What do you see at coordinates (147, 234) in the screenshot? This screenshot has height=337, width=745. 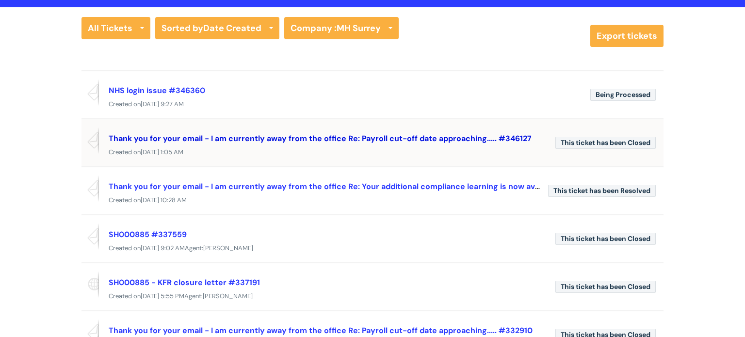 I see `a: SH000885 #337559` at bounding box center [147, 234].